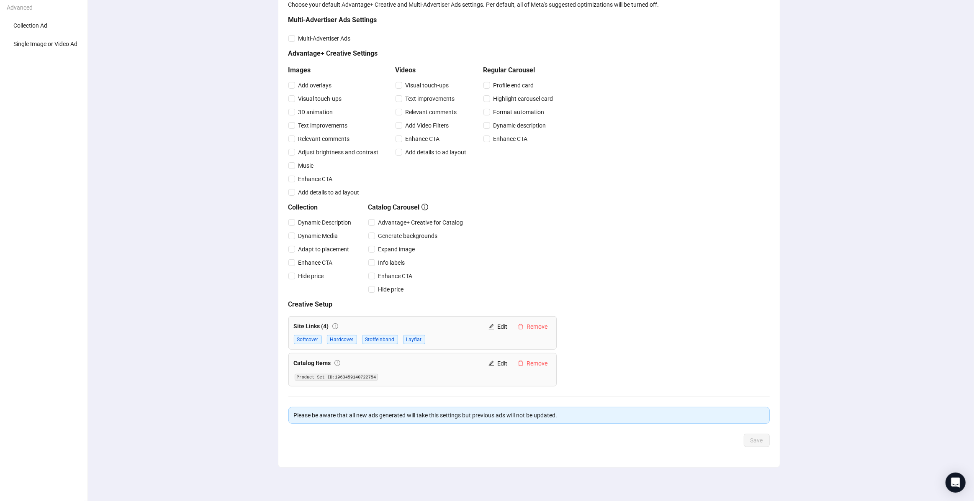  Describe the element at coordinates (321, 208) in the screenshot. I see `h5: Collection` at that location.